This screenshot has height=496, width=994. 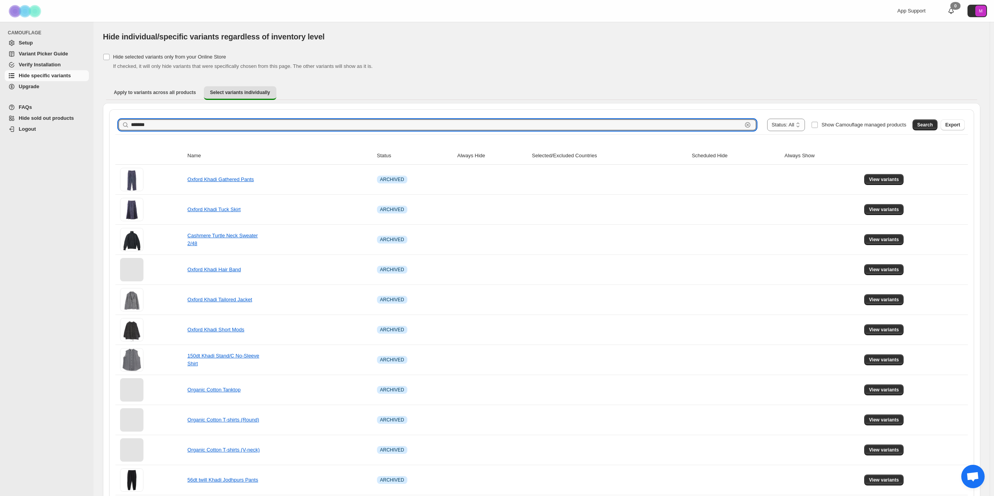 What do you see at coordinates (45, 75) in the screenshot?
I see `span: Hide specific variants` at bounding box center [45, 75].